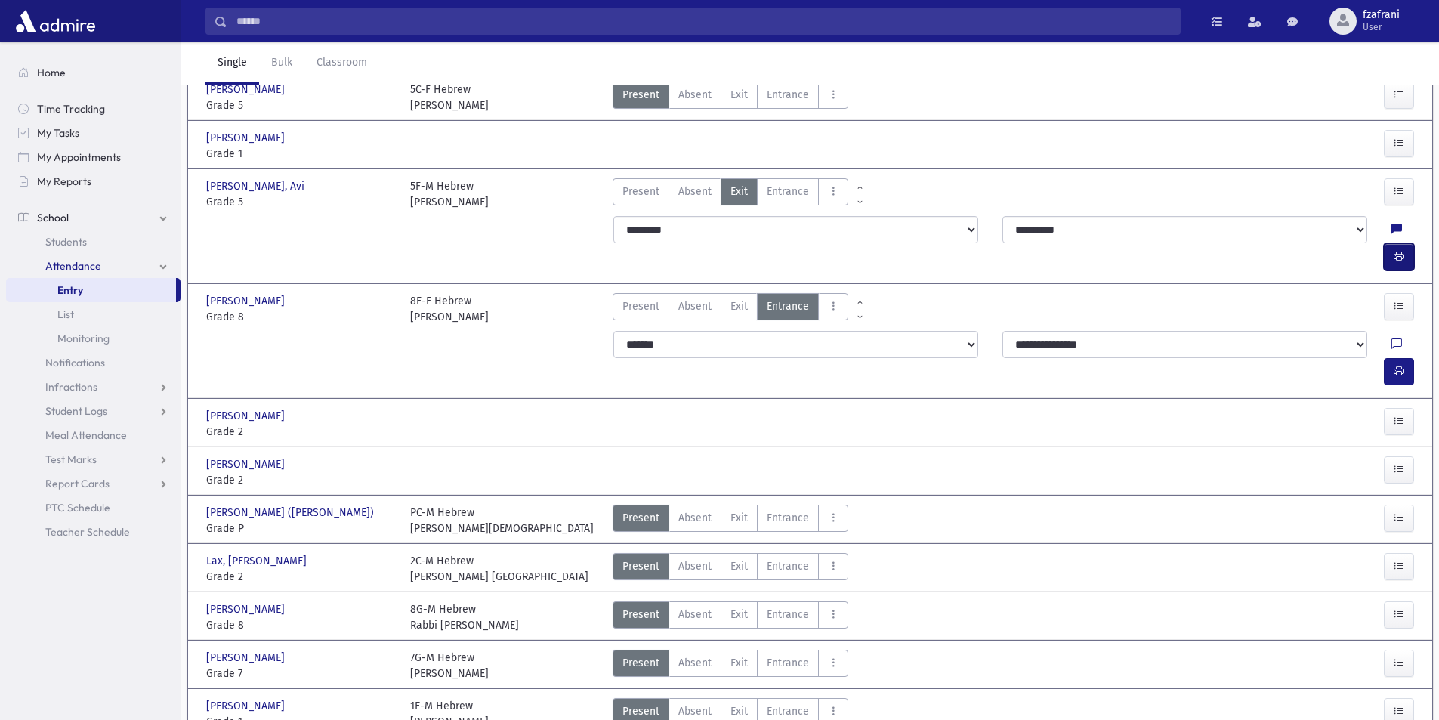 This screenshot has height=720, width=1439. I want to click on span: List, so click(66, 314).